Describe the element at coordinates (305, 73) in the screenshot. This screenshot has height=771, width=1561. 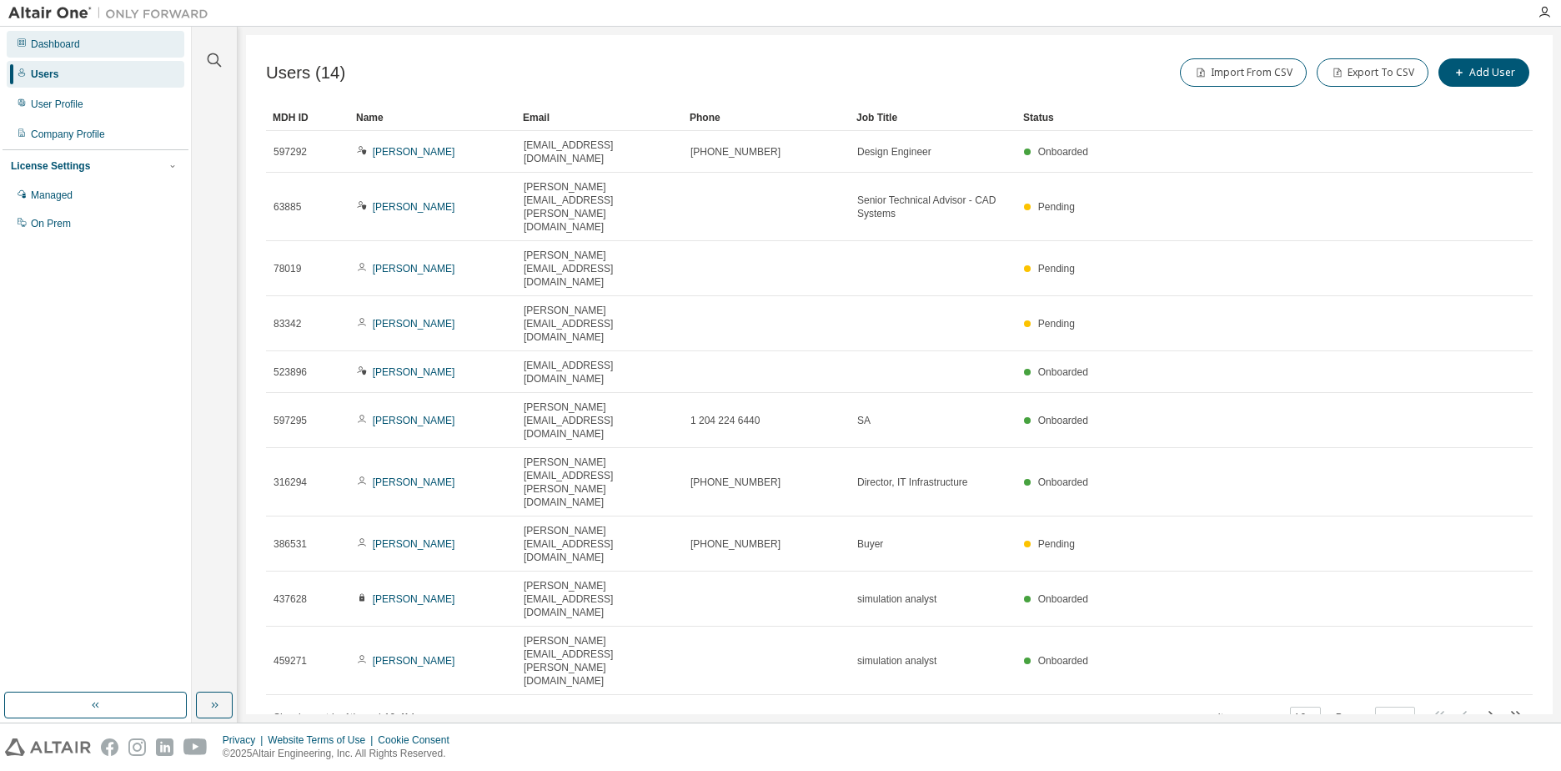
I see `span: Users (14)` at that location.